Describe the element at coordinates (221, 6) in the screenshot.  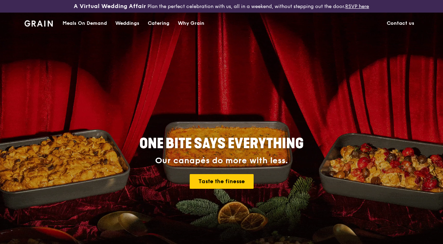
I see `div: Plan the perfect celebration with us, all in a weekend, without stepping out the door.` at that location.